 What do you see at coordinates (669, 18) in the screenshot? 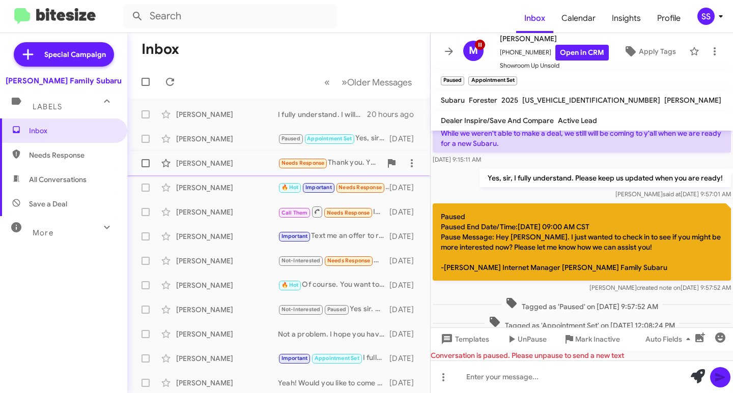
I see `a: Profile` at bounding box center [669, 18].